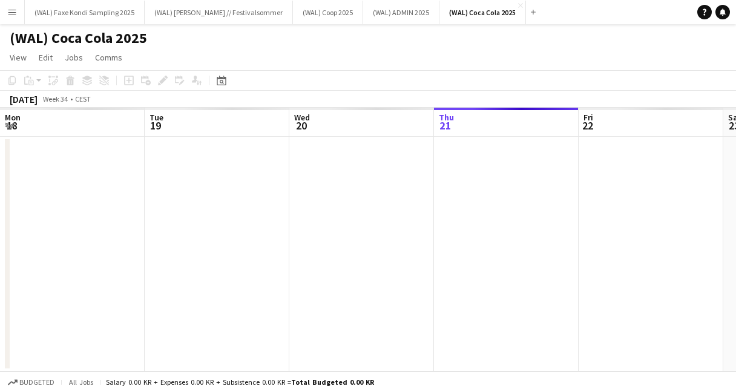 The image size is (736, 392). Describe the element at coordinates (332, 382) in the screenshot. I see `span: Total Budgeted 0.00 KR` at that location.